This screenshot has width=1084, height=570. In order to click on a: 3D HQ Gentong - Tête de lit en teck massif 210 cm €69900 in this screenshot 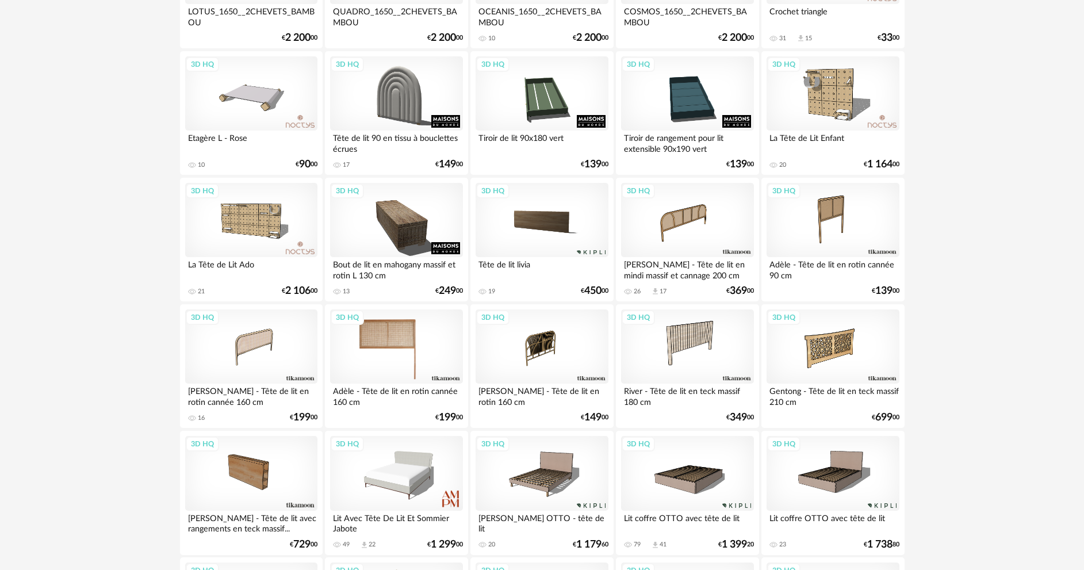, I will do `click(832, 366)`.